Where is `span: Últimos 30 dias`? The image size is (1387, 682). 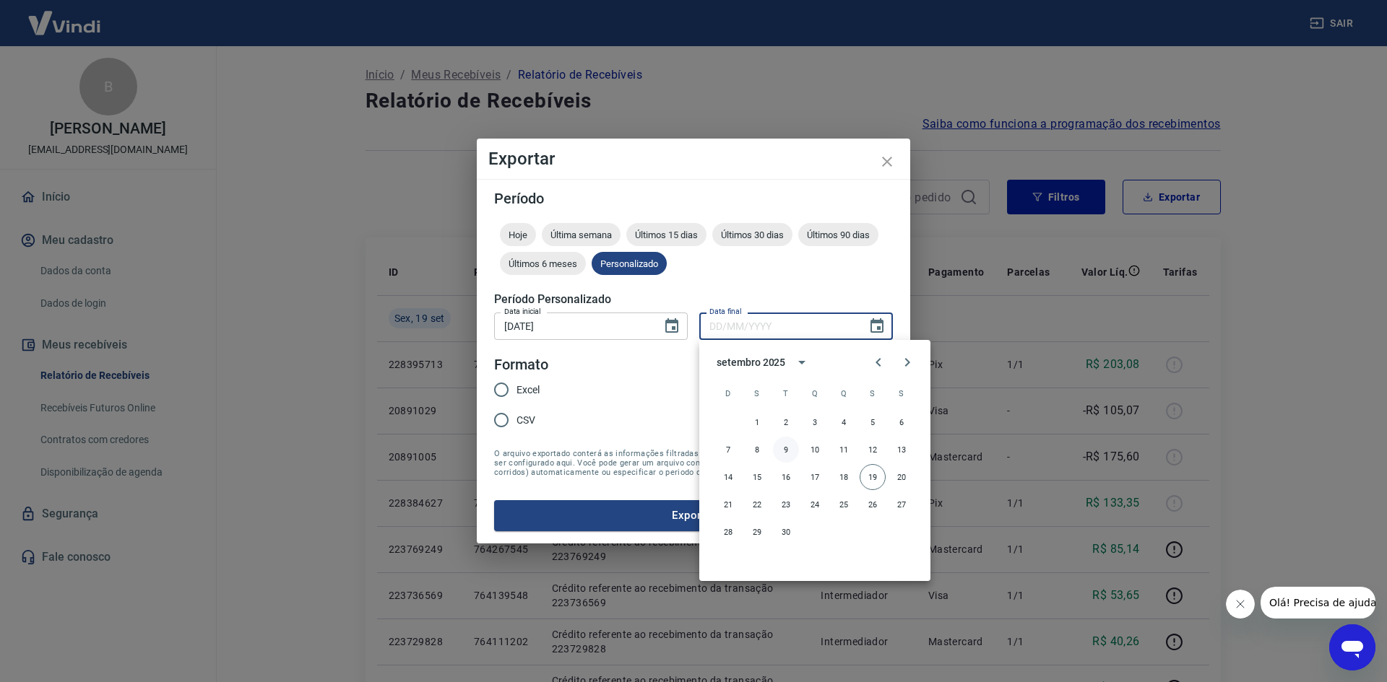
span: Últimos 30 dias is located at coordinates (752, 235).